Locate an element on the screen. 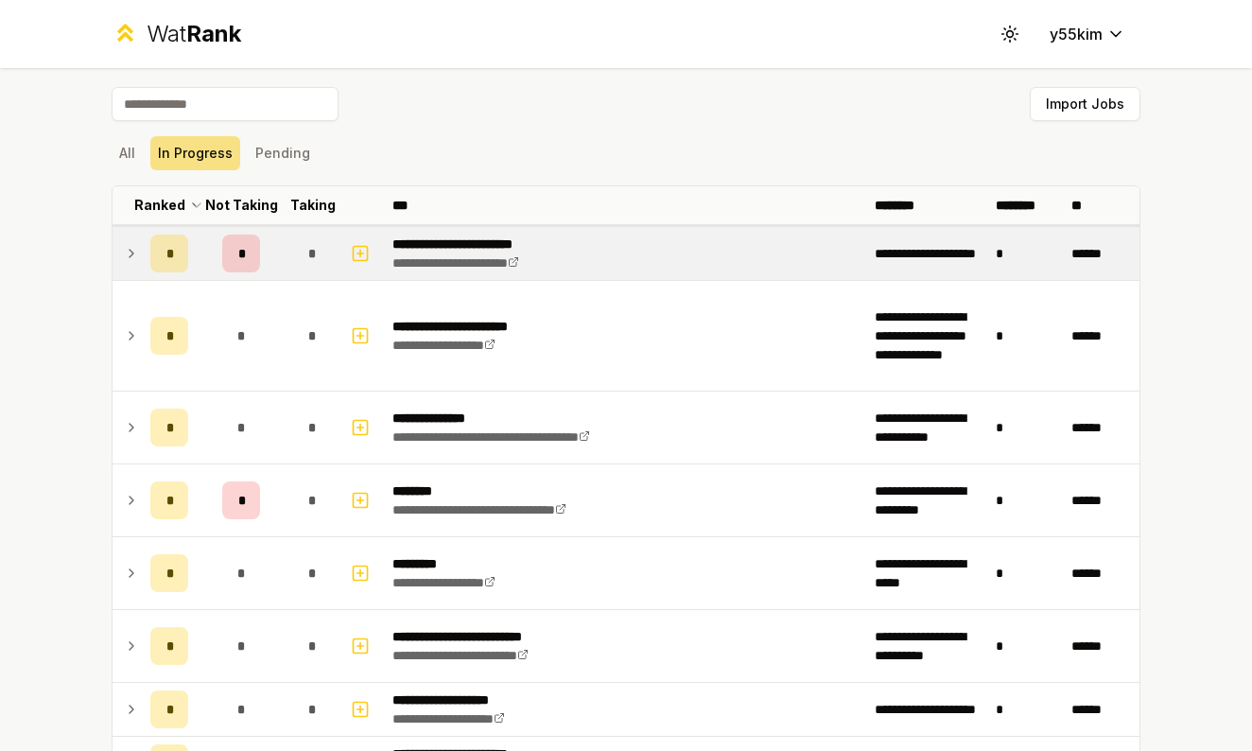  p: Ranked is located at coordinates (160, 205).